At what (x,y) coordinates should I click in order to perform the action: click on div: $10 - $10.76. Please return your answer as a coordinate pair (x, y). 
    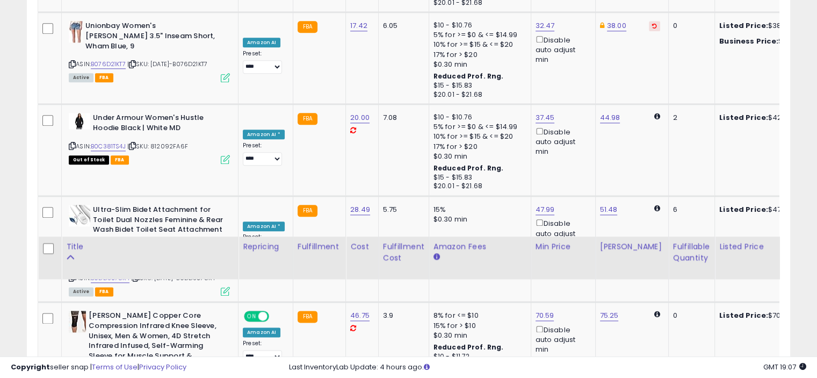
    Looking at the image, I should click on (478, 117).